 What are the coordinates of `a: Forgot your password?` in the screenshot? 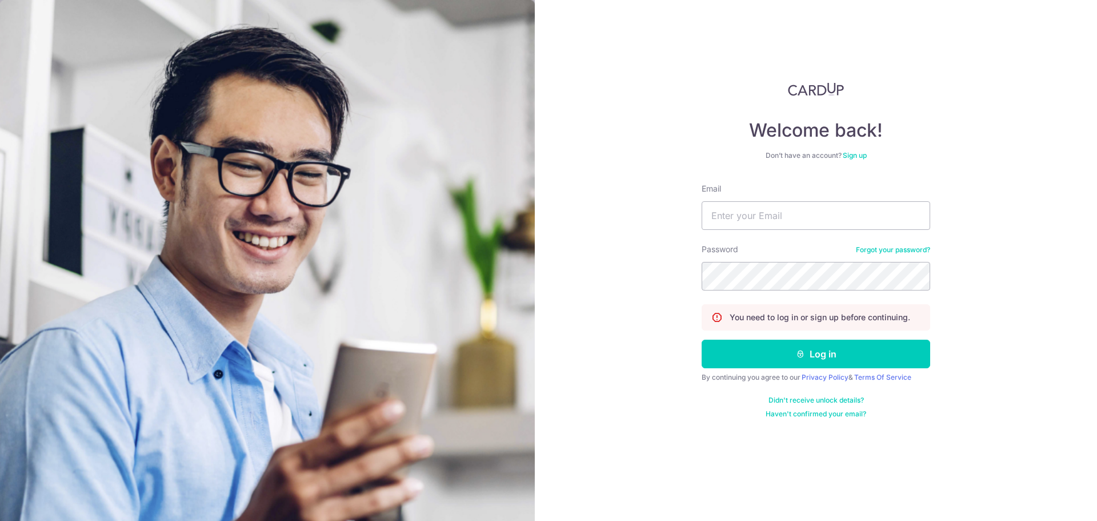 It's located at (893, 250).